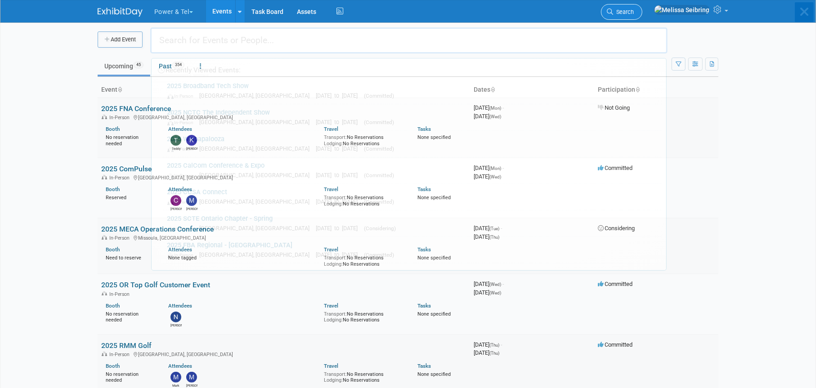 Image resolution: width=816 pixels, height=388 pixels. I want to click on input: Search for Events or People..., so click(409, 41).